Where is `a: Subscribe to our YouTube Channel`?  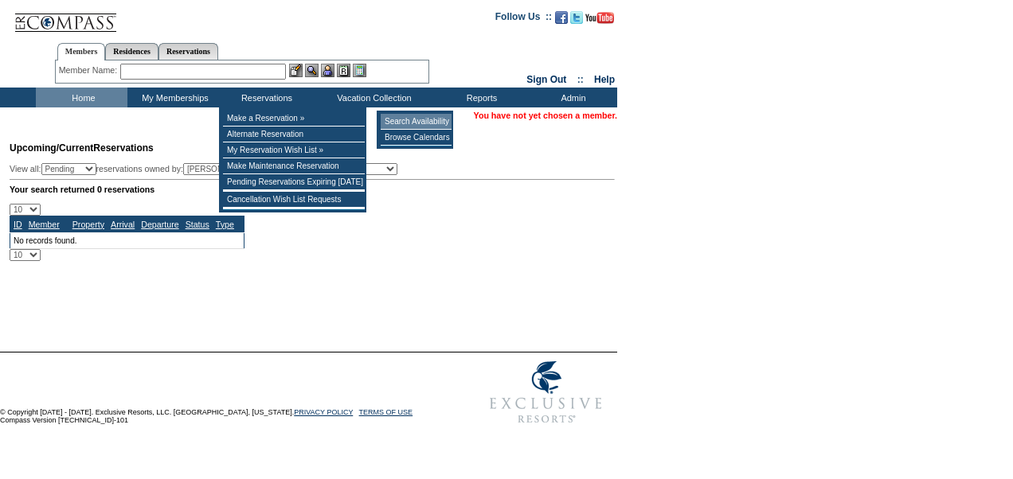 a: Subscribe to our YouTube Channel is located at coordinates (600, 21).